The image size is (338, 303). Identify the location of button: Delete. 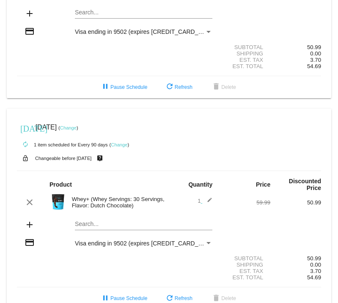
(223, 87).